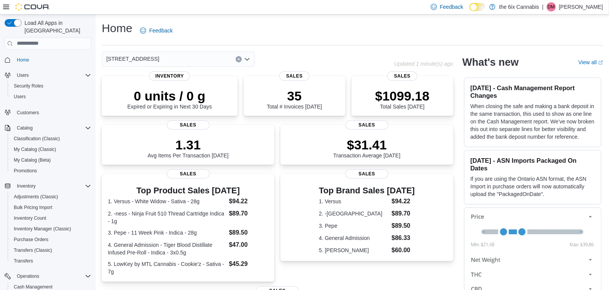  What do you see at coordinates (170, 96) in the screenshot?
I see `p: 0 units / 0 g` at bounding box center [170, 96].